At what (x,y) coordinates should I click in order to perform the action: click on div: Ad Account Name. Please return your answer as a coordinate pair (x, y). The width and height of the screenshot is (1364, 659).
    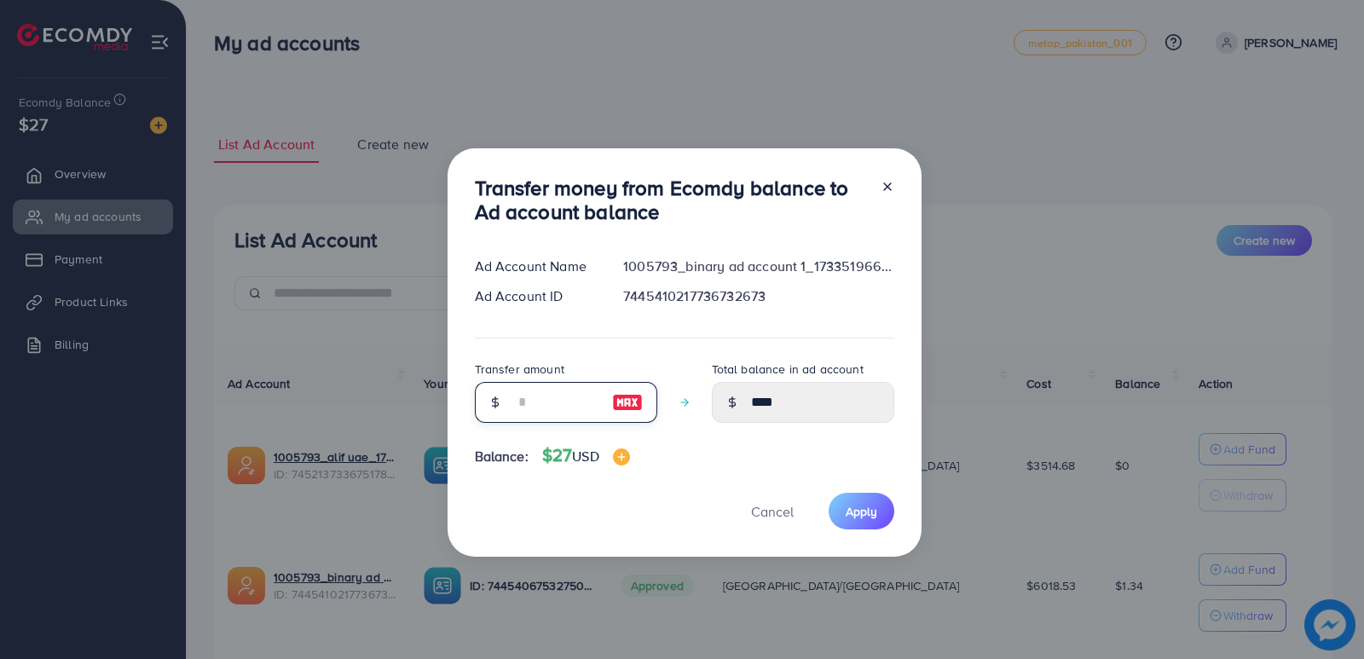
    Looking at the image, I should click on (535, 266).